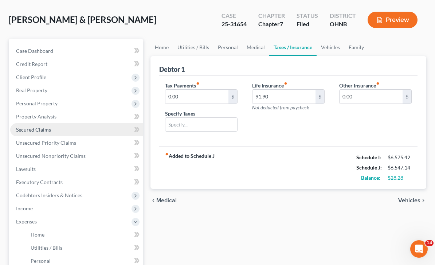  I want to click on a: Credit Report, so click(77, 64).